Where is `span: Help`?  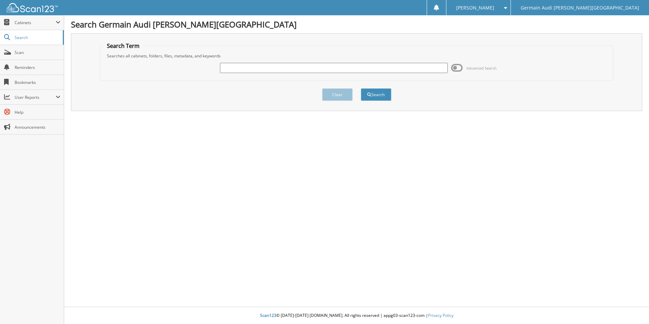
span: Help is located at coordinates (37, 112).